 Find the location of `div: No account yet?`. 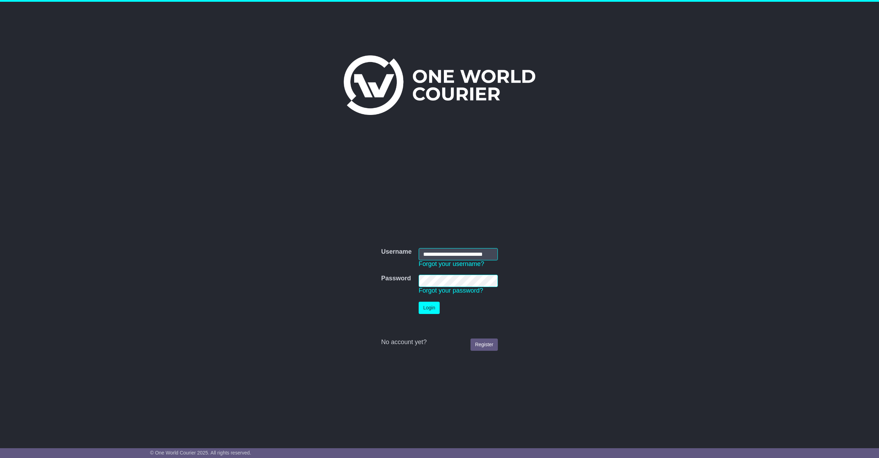

div: No account yet? is located at coordinates (439, 342).